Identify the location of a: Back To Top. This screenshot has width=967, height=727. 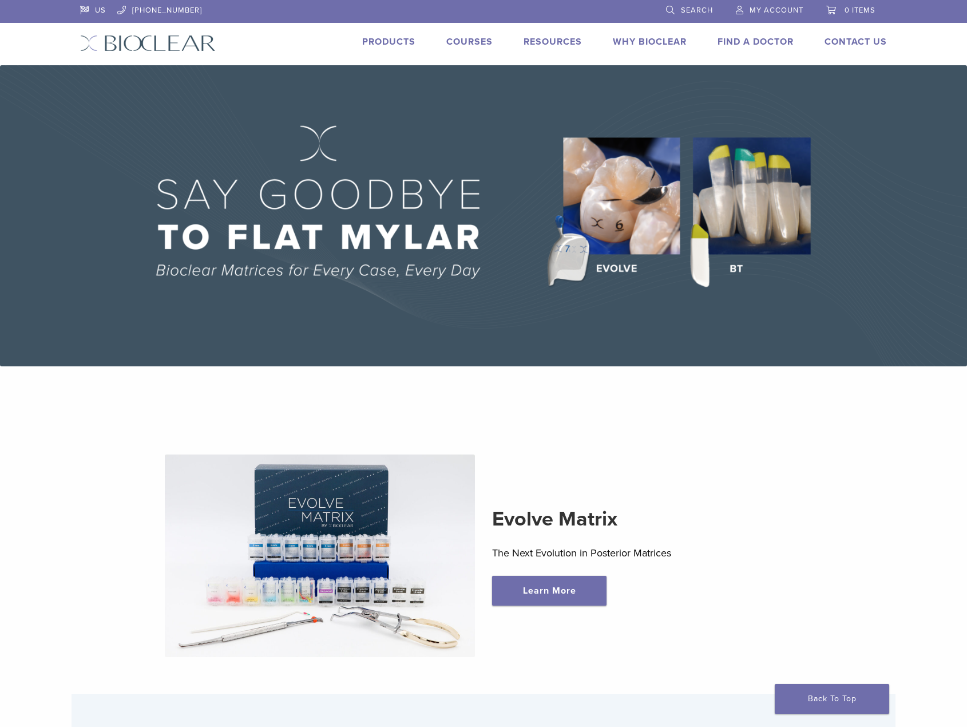
(832, 699).